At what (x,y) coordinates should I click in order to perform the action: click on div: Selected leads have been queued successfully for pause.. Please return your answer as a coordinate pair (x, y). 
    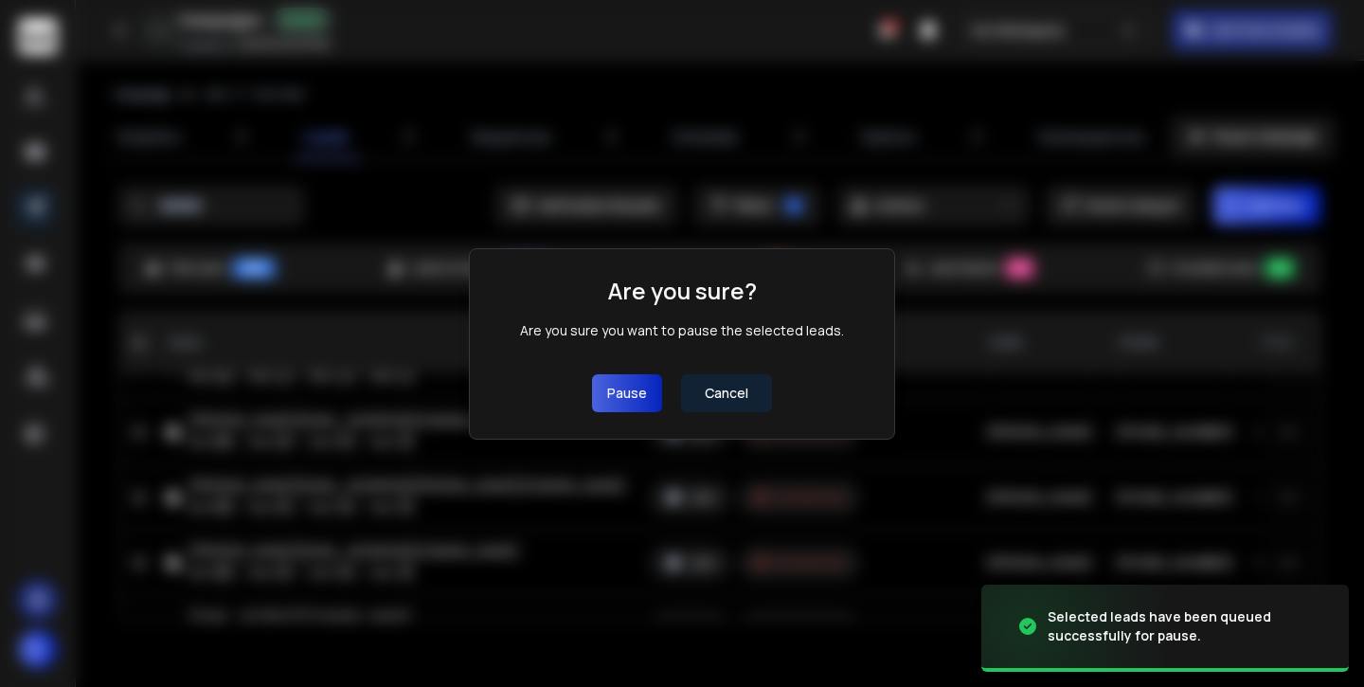
    Looking at the image, I should click on (1187, 626).